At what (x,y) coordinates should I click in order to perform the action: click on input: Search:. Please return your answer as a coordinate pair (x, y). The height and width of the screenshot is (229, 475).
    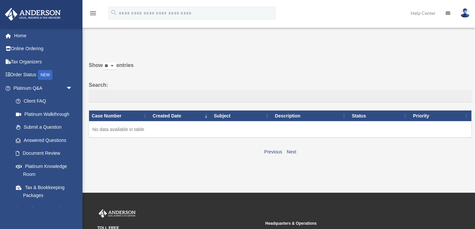
    Looking at the image, I should click on (280, 96).